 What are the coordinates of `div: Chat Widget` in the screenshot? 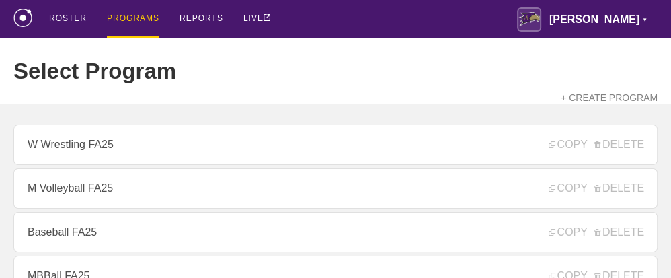 It's located at (550, 200).